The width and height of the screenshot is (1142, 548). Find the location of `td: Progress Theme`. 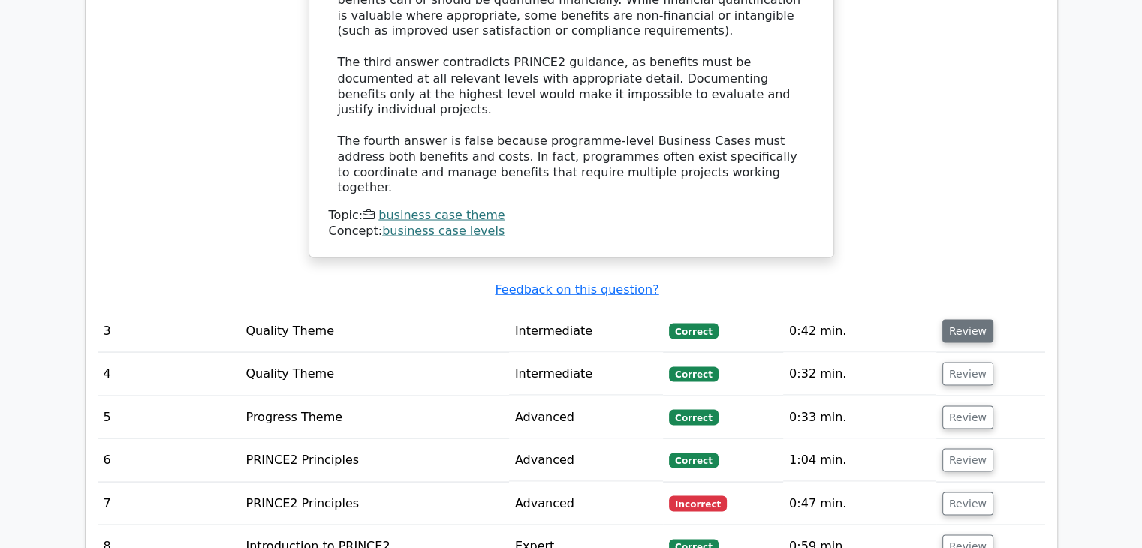

td: Progress Theme is located at coordinates (374, 417).